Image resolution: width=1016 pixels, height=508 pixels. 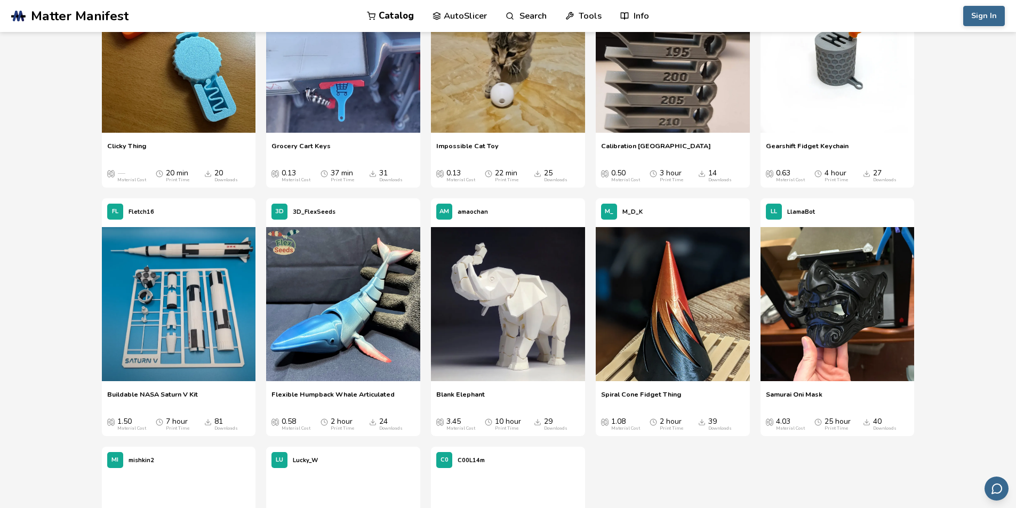 I want to click on p: C00L14m, so click(x=471, y=460).